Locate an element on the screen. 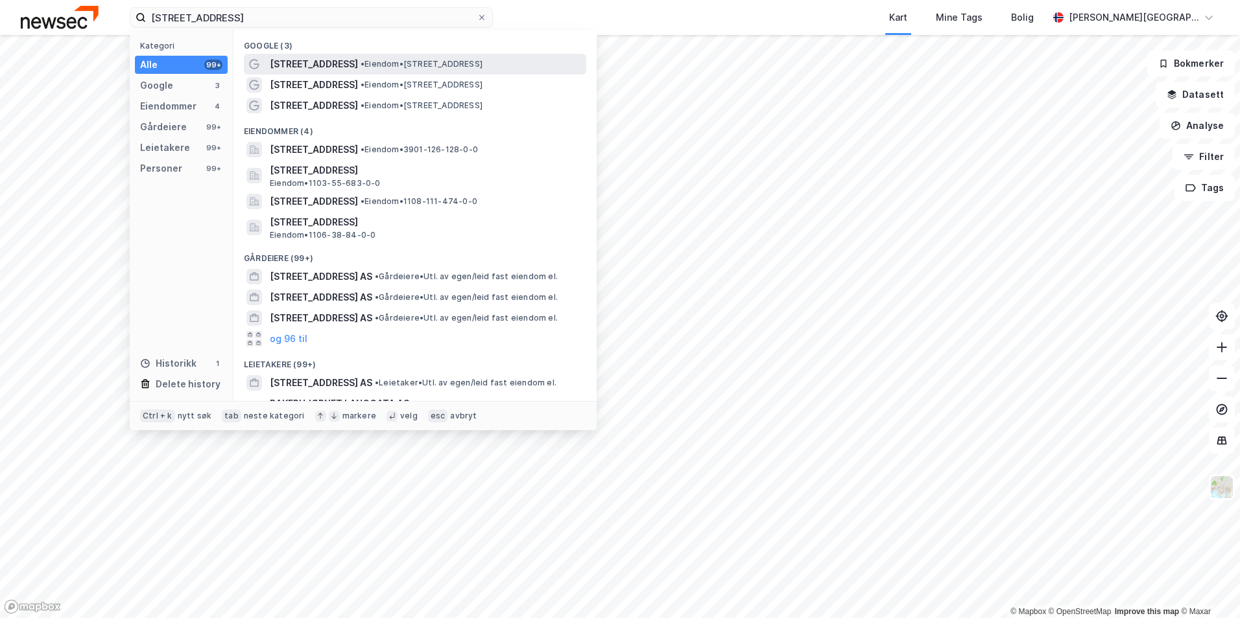 Image resolution: width=1240 pixels, height=618 pixels. div: Alle is located at coordinates (148, 65).